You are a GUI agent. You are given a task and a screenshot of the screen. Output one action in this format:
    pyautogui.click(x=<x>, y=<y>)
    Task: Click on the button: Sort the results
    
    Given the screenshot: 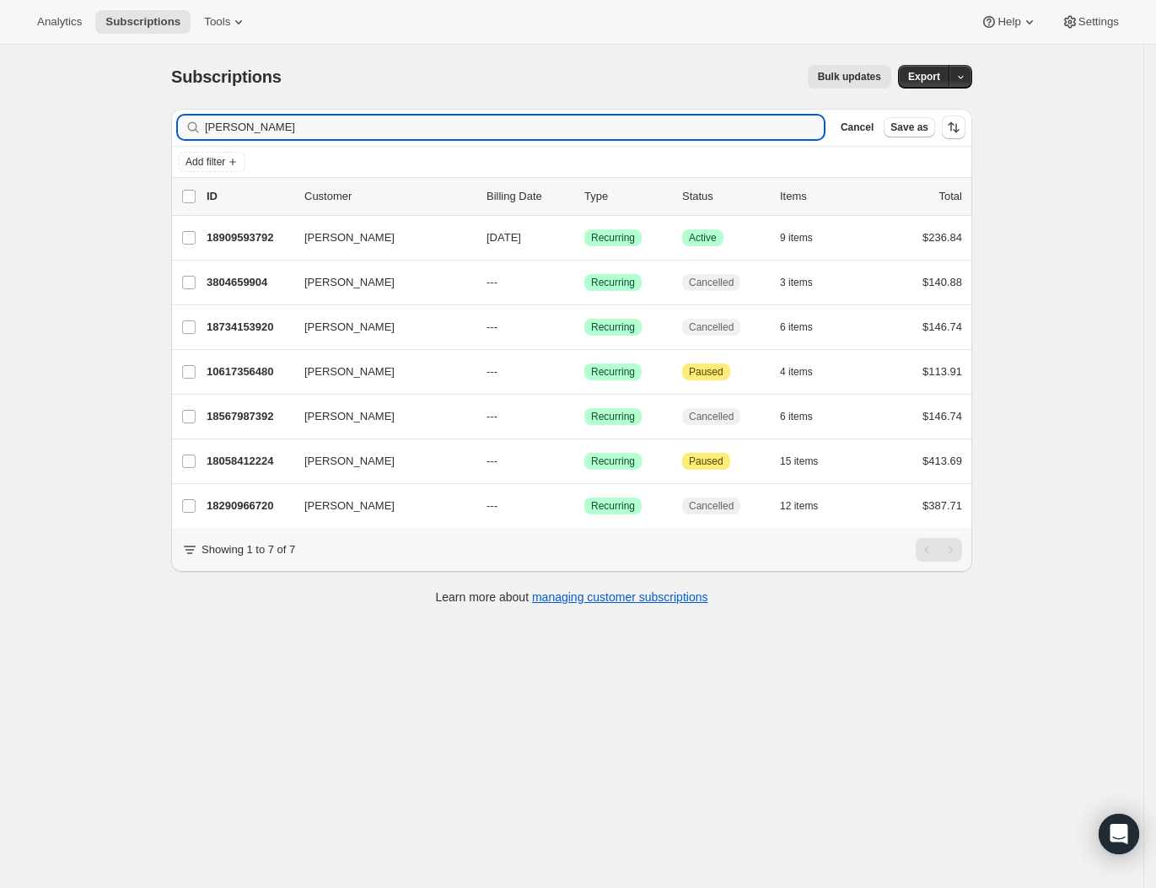 What is the action you would take?
    pyautogui.click(x=954, y=127)
    